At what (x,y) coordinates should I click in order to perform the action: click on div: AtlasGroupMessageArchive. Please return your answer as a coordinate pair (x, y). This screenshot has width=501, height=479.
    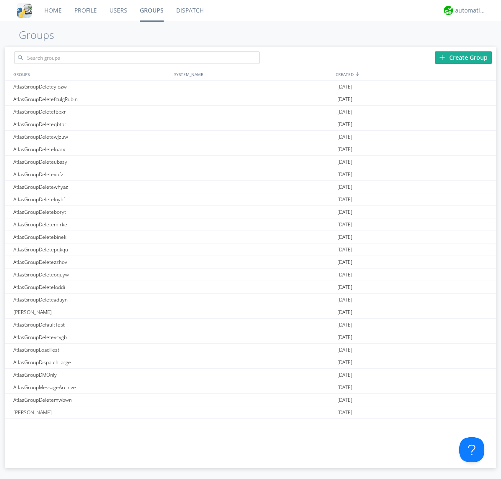
    Looking at the image, I should click on (91, 387).